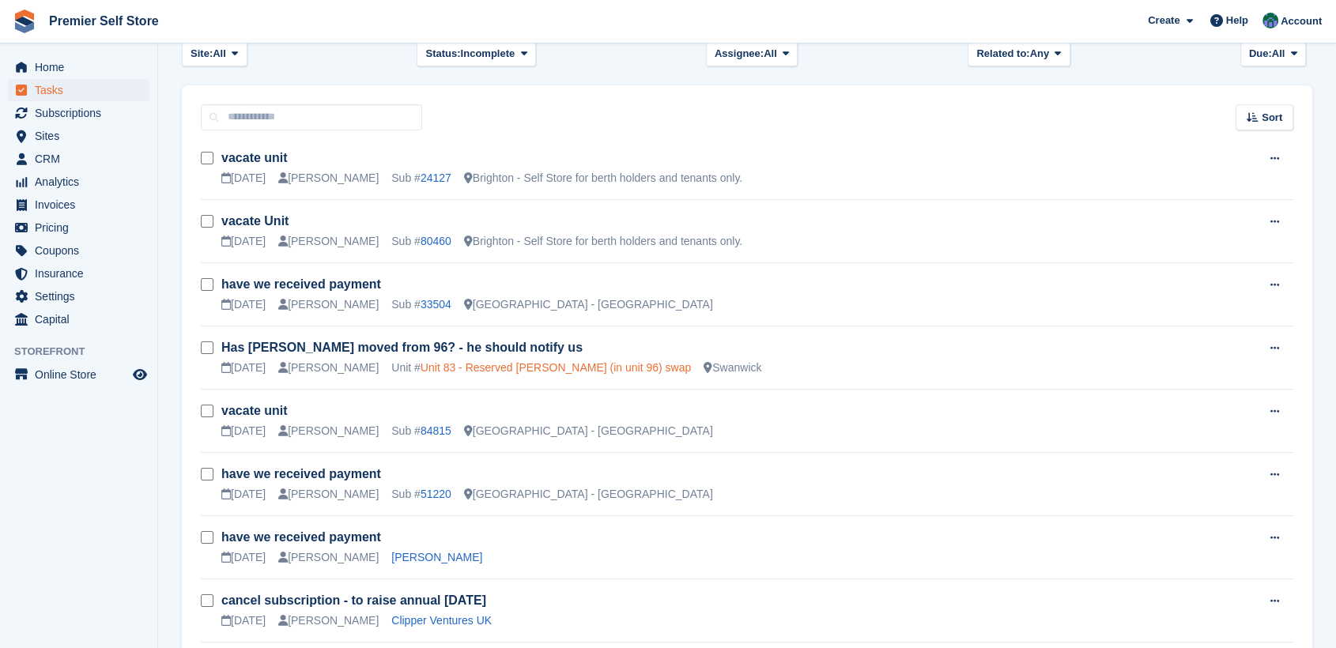  Describe the element at coordinates (82, 251) in the screenshot. I see `span: Coupons` at that location.